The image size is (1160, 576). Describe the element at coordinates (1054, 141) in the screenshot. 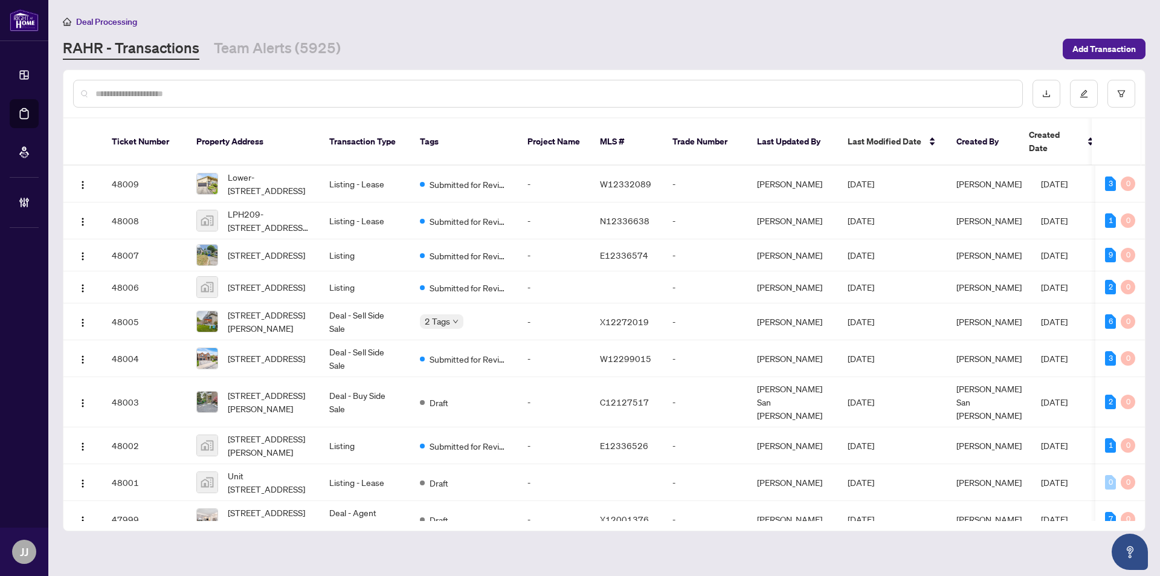

I see `span: Created Date` at that location.